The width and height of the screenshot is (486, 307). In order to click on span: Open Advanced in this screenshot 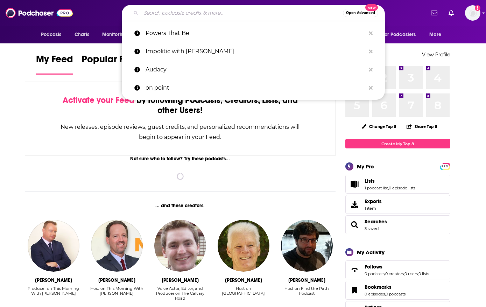, I will do `click(360, 13)`.